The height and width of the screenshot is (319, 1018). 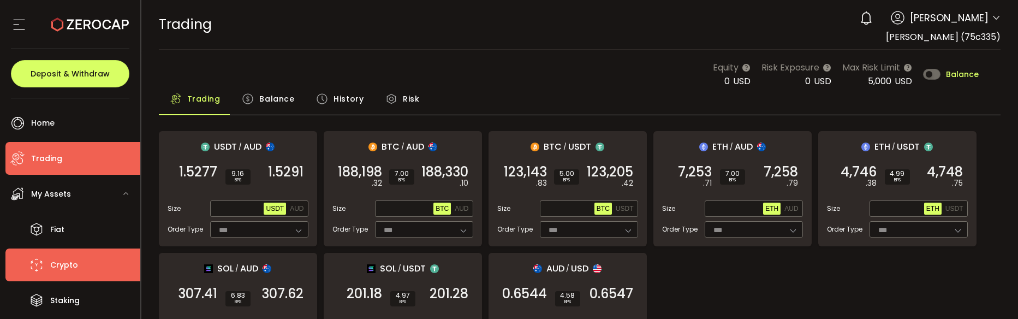 What do you see at coordinates (990, 292) in the screenshot?
I see `div: Chat Widget` at bounding box center [990, 292].